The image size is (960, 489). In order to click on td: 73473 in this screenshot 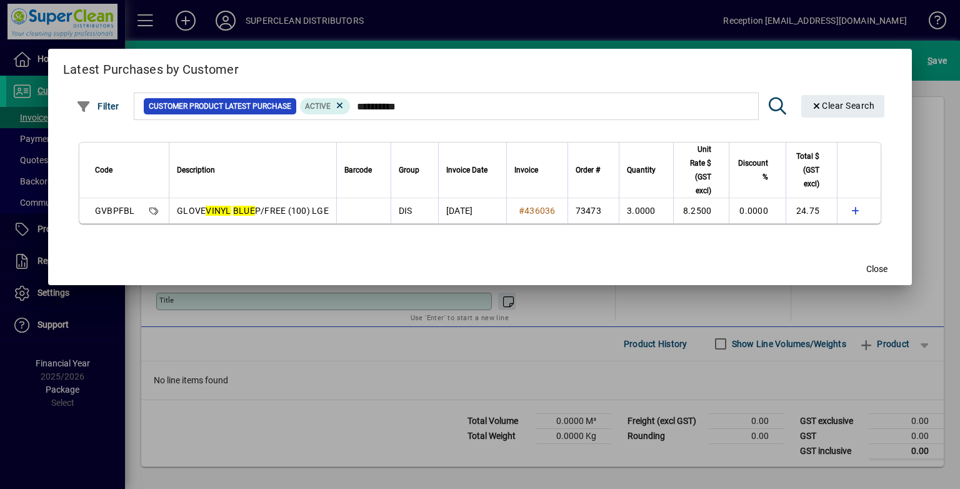, I will do `click(593, 211)`.